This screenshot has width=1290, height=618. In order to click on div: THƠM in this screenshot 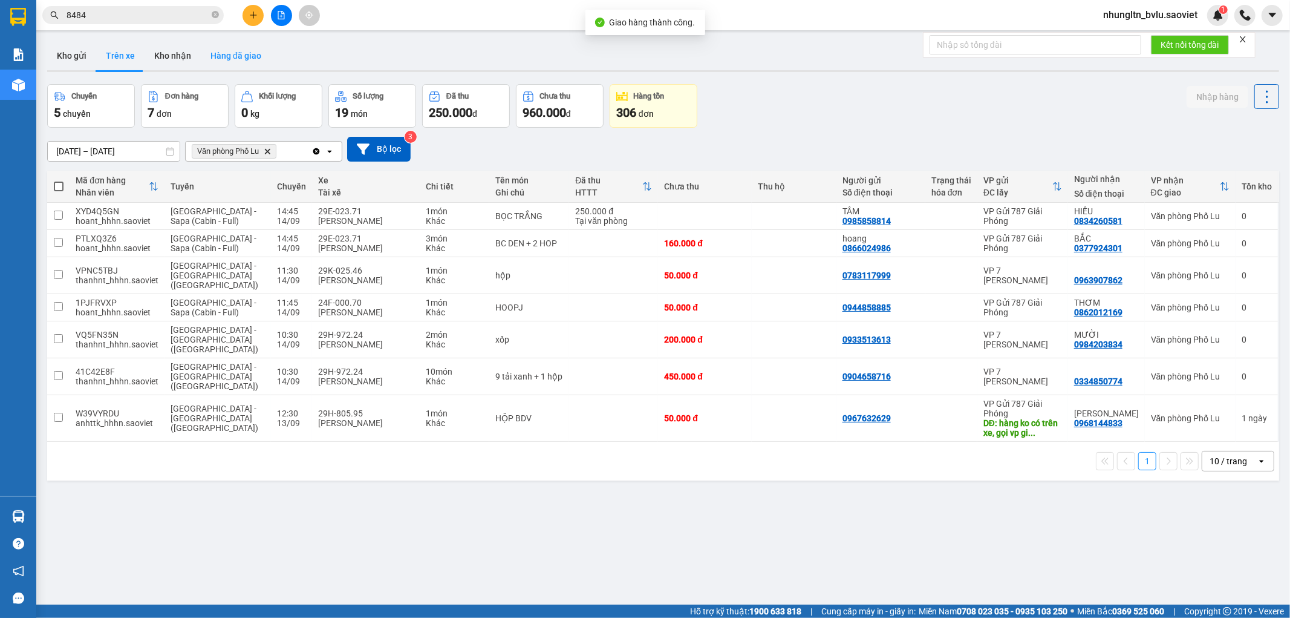, I will do `click(1106, 302)`.